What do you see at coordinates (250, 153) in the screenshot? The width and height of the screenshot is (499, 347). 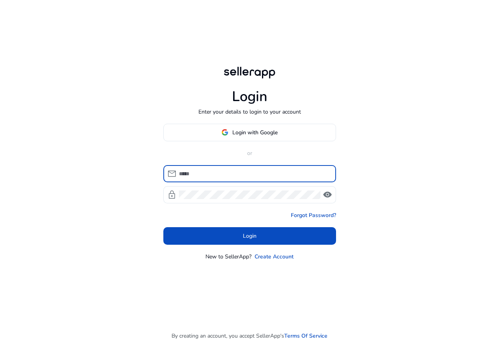 I see `p: or` at bounding box center [250, 153].